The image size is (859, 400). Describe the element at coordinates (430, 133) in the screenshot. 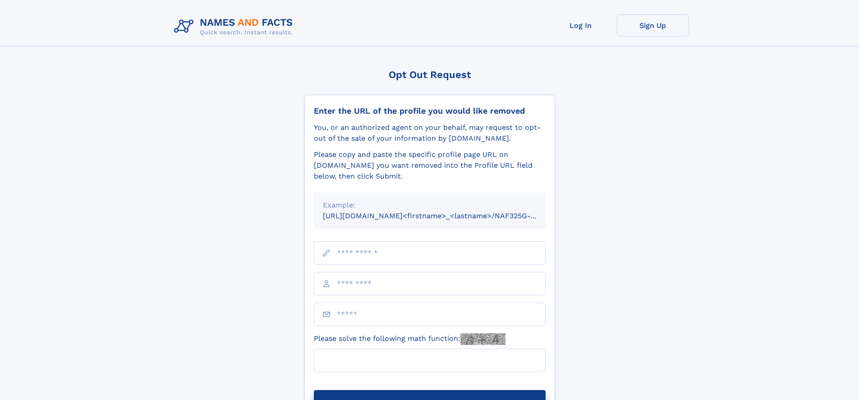

I see `div: You, or an authorized agent on your behalf, may request to opt-out of the sale of your informatio...` at that location.